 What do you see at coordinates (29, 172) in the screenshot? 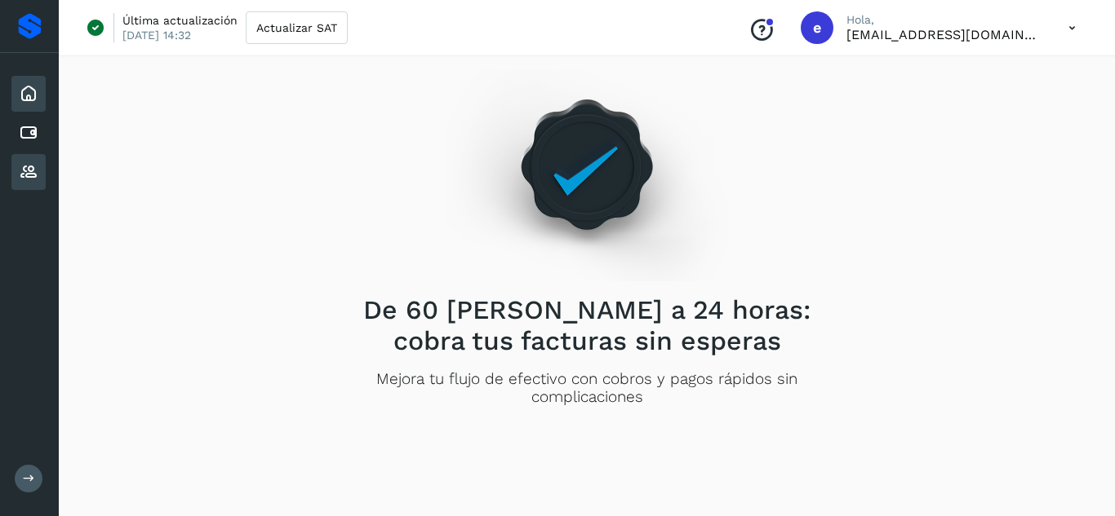
I see `div: Proveedores` at bounding box center [29, 172].